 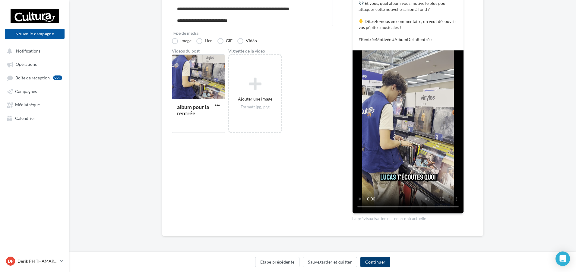 What do you see at coordinates (193, 110) in the screenshot?
I see `div: album pour la rentrée` at bounding box center [193, 110].